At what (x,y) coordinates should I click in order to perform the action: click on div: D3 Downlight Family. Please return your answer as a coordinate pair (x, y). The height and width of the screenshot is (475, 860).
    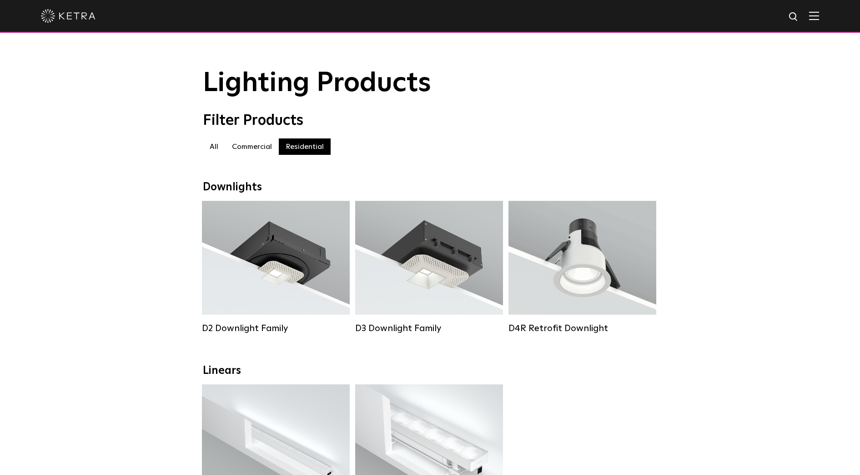
    Looking at the image, I should click on (429, 328).